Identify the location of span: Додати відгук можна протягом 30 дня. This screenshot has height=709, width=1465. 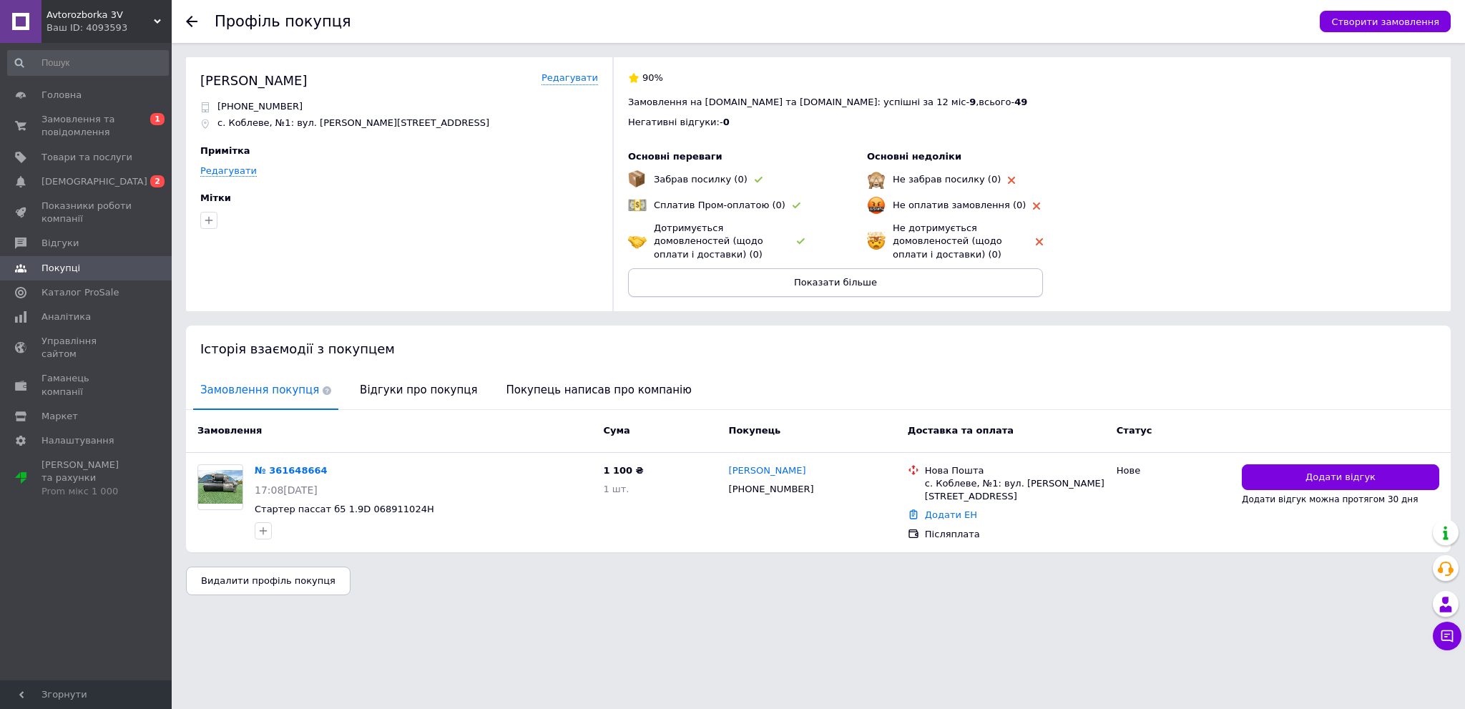
(1330, 499).